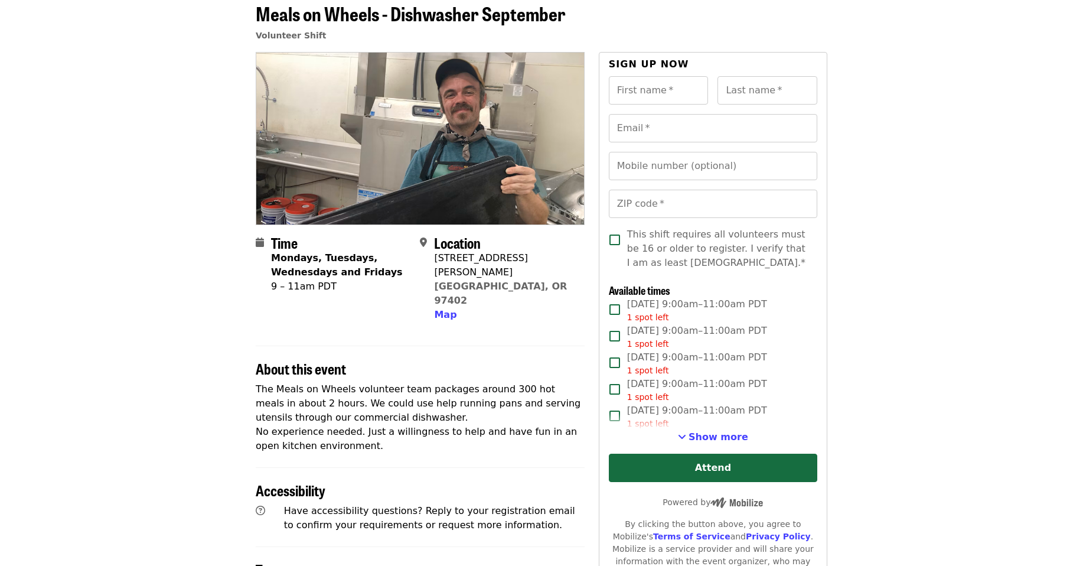  What do you see at coordinates (420, 417) in the screenshot?
I see `p: The Meals on Wheels volunteer team packages around 300 hot meals in about 2 hours. We could use h...` at bounding box center [420, 417].